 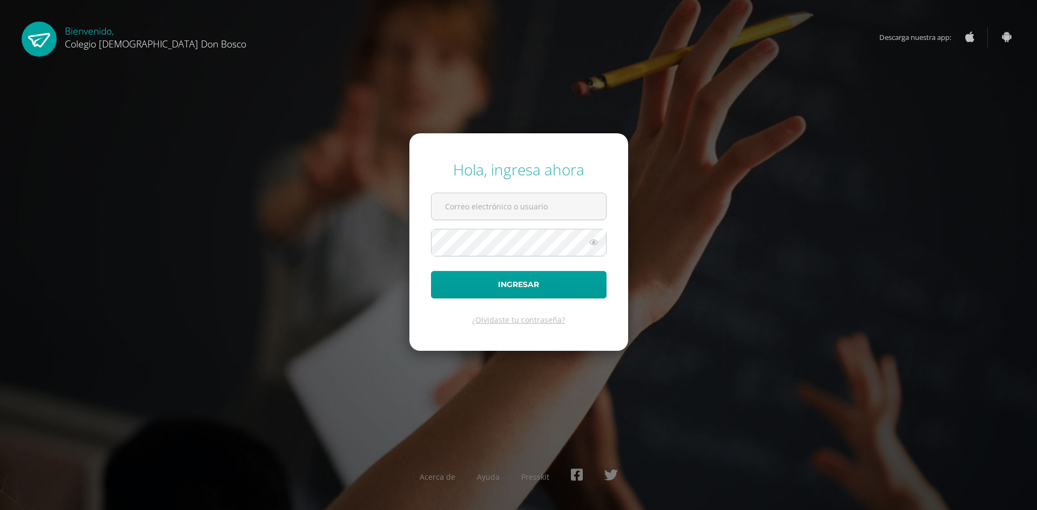 What do you see at coordinates (920, 37) in the screenshot?
I see `span: Descarga nuestra app:` at bounding box center [920, 37].